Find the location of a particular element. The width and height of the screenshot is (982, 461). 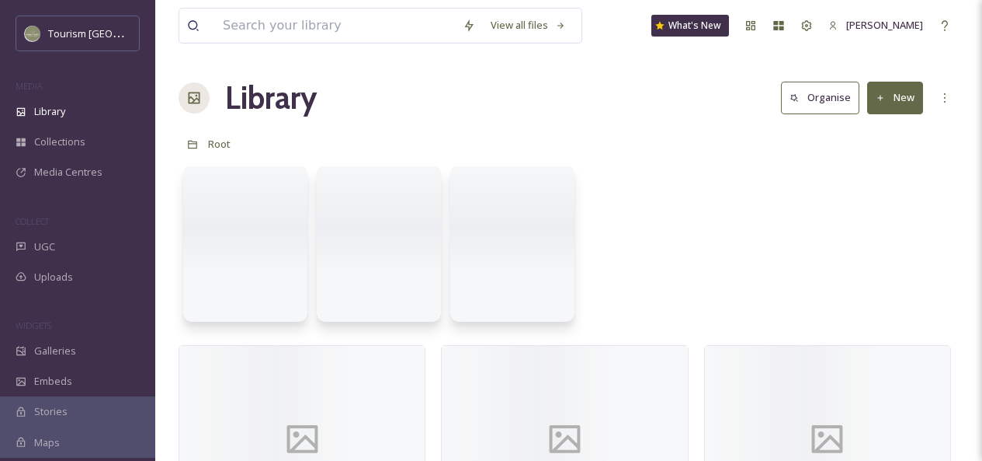

span: Uploads is located at coordinates (54, 276).